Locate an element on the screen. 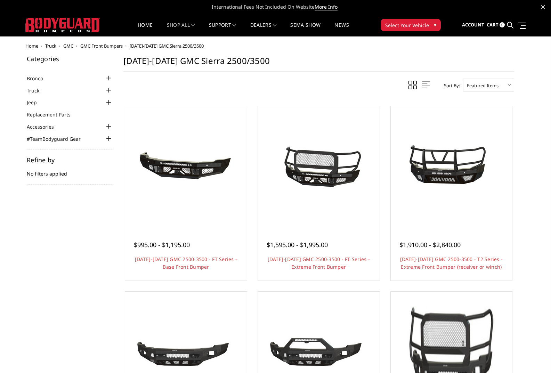 Image resolution: width=551 pixels, height=373 pixels. span: GMC is located at coordinates (68, 46).